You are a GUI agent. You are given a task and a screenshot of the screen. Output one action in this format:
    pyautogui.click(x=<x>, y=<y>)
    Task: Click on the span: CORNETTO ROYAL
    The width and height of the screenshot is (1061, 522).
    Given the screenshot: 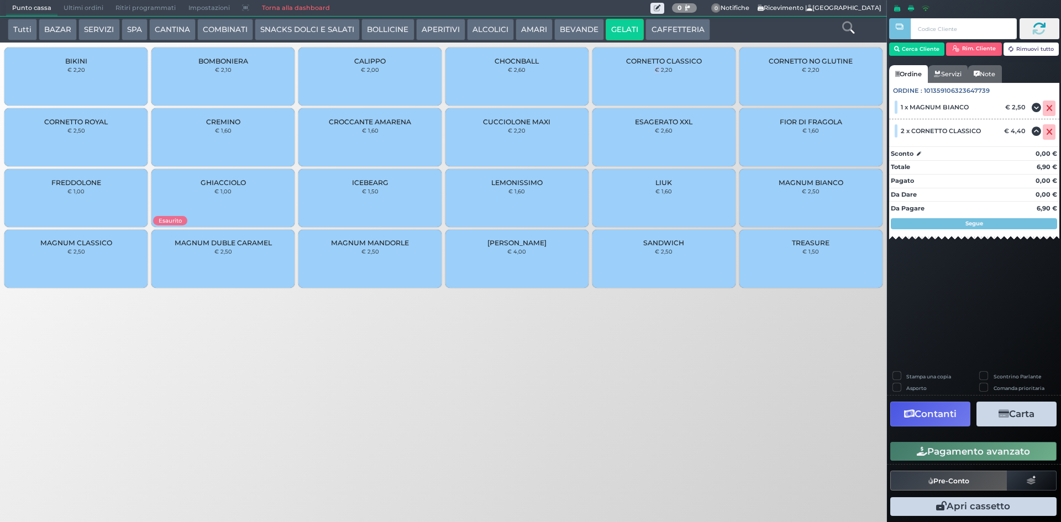 What is the action you would take?
    pyautogui.click(x=76, y=122)
    